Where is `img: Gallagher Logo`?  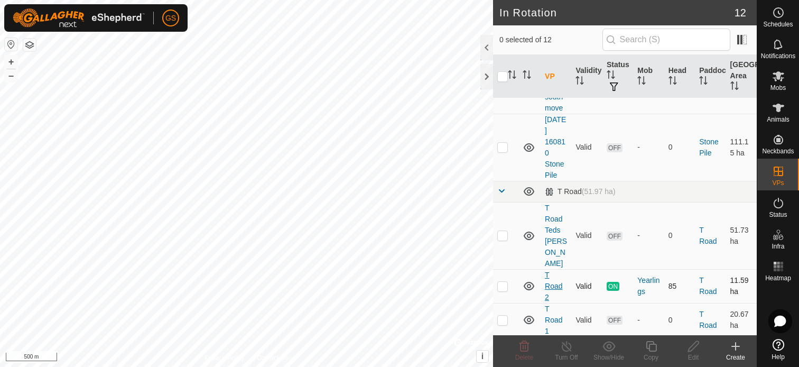
img: Gallagher Logo is located at coordinates (79, 18).